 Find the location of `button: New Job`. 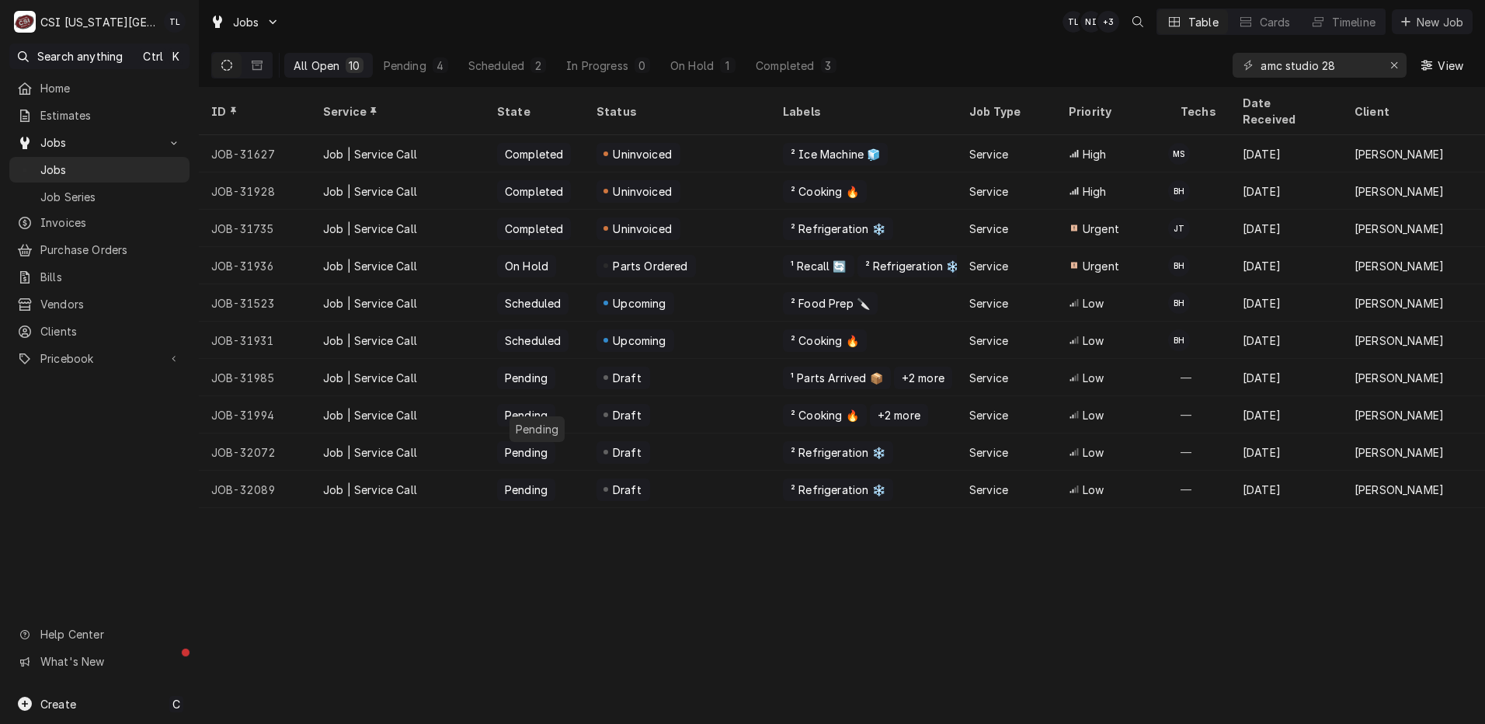

button: New Job is located at coordinates (1432, 22).